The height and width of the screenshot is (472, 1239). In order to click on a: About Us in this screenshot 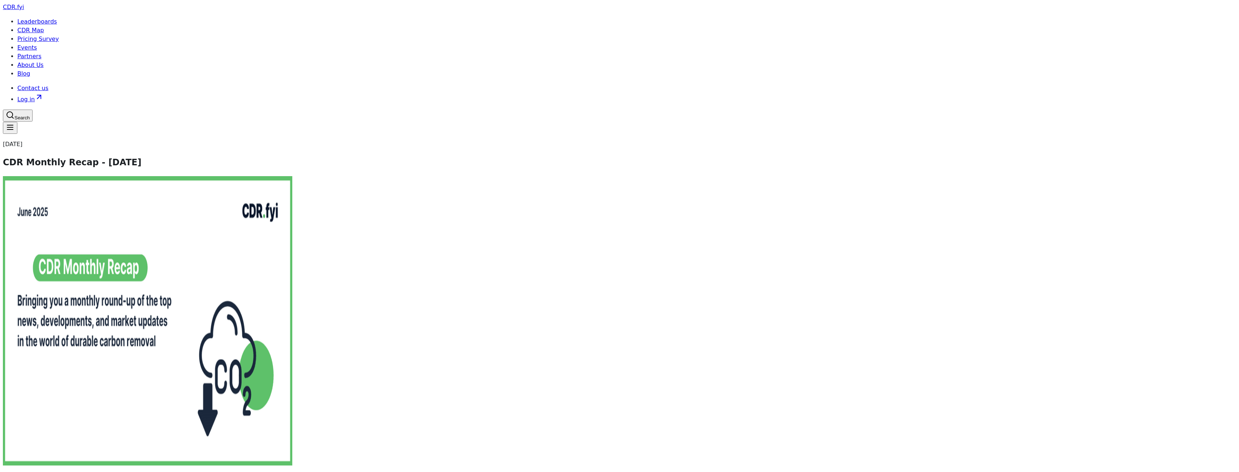, I will do `click(30, 65)`.